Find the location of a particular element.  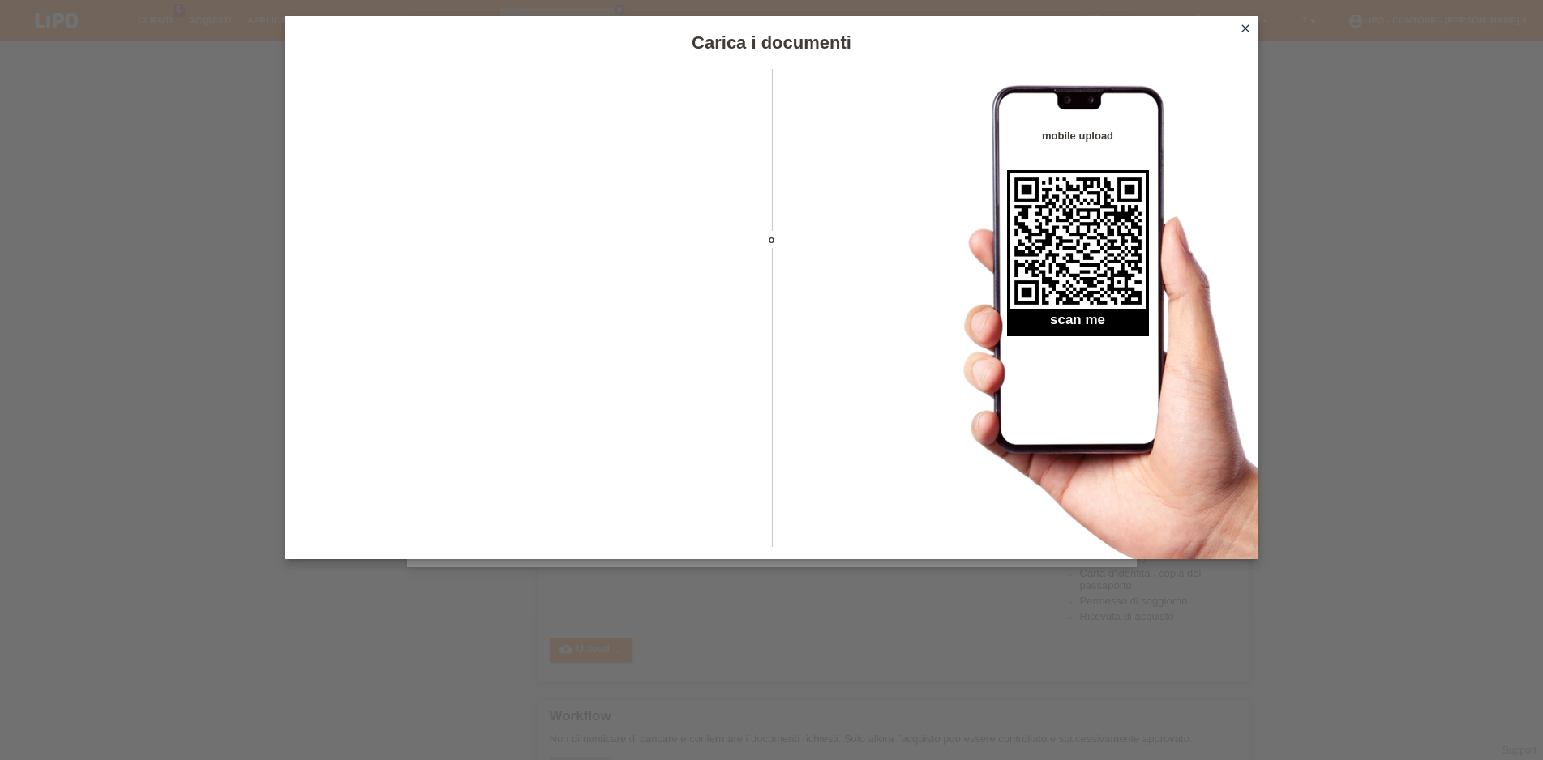

h2: scan me is located at coordinates (1077, 324).